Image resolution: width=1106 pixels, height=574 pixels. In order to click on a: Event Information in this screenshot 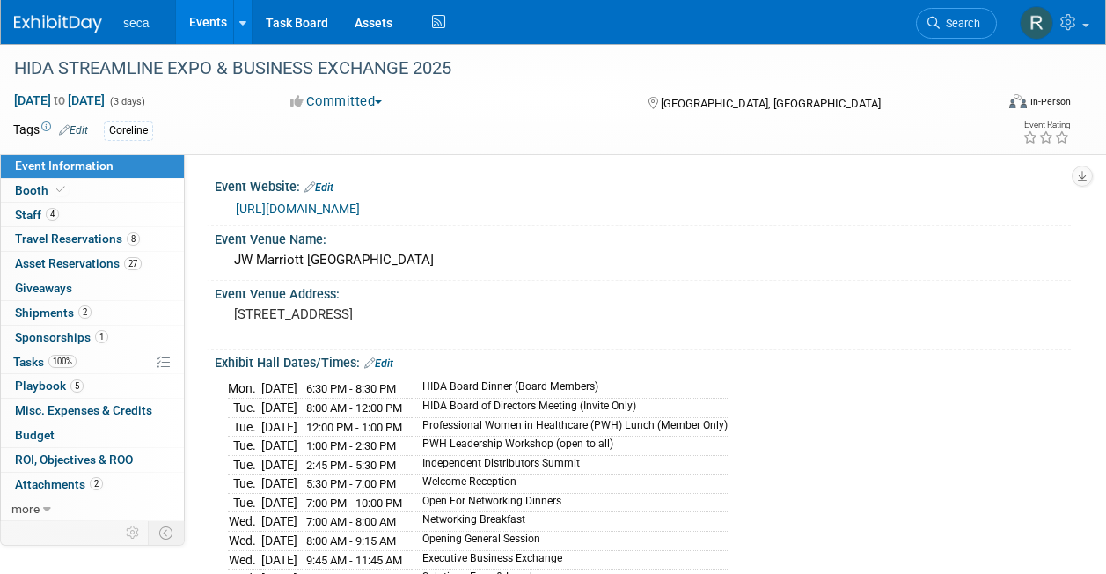, I will do `click(92, 165)`.